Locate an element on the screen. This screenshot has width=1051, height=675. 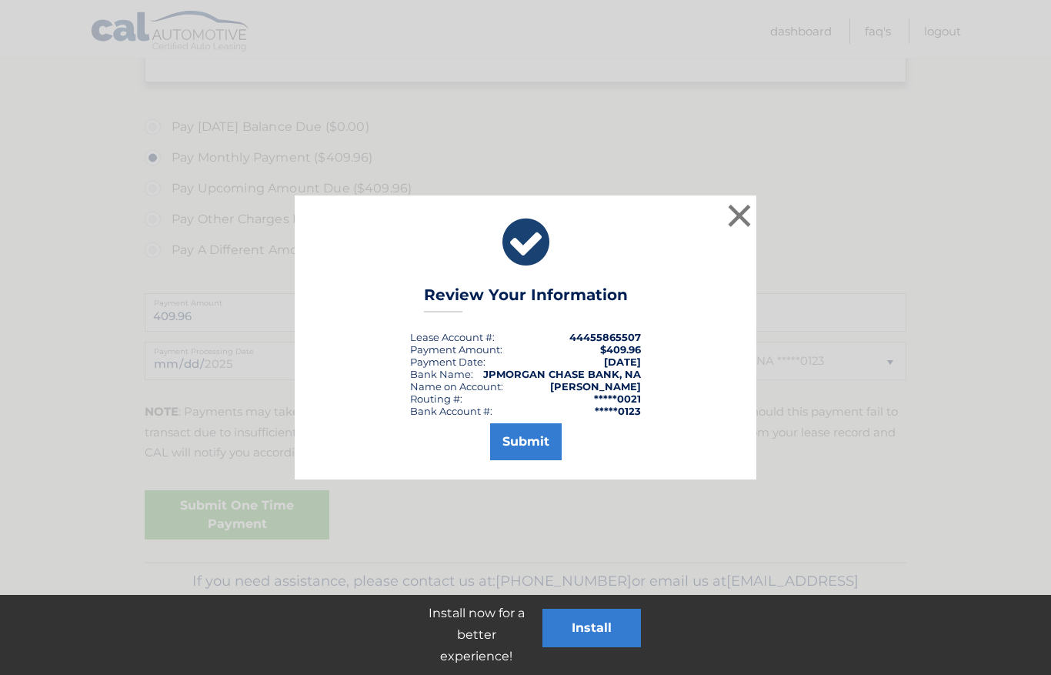
span: Payment Date is located at coordinates (446, 362).